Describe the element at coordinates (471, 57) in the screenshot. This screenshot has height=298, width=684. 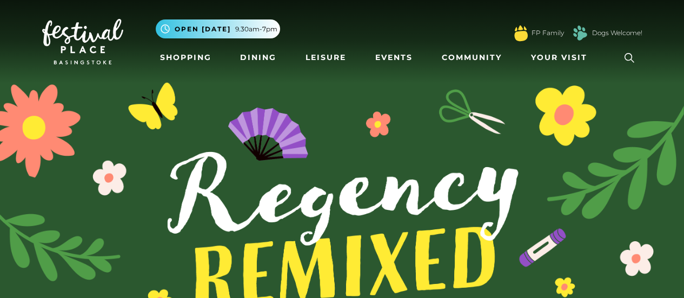
I see `a: Community` at that location.